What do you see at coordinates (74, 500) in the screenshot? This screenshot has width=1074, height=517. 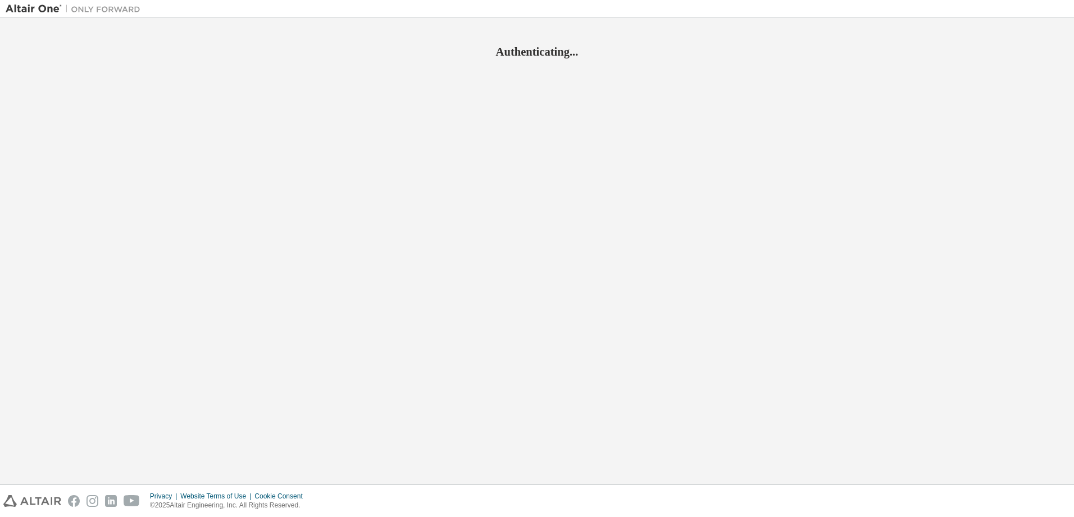 I see `img: facebook.svg` at bounding box center [74, 500].